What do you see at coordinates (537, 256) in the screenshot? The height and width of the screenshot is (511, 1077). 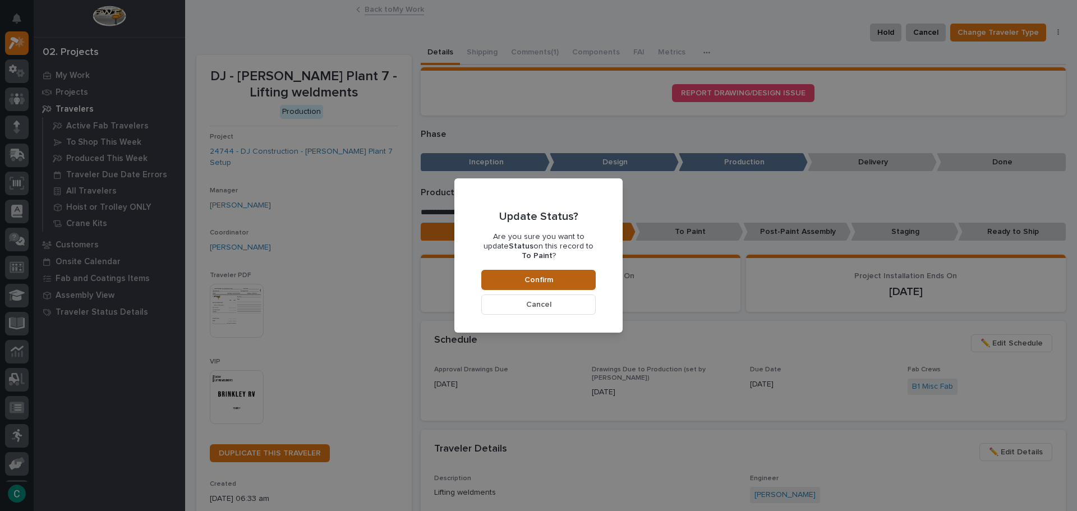 I see `b: To Paint` at bounding box center [537, 256].